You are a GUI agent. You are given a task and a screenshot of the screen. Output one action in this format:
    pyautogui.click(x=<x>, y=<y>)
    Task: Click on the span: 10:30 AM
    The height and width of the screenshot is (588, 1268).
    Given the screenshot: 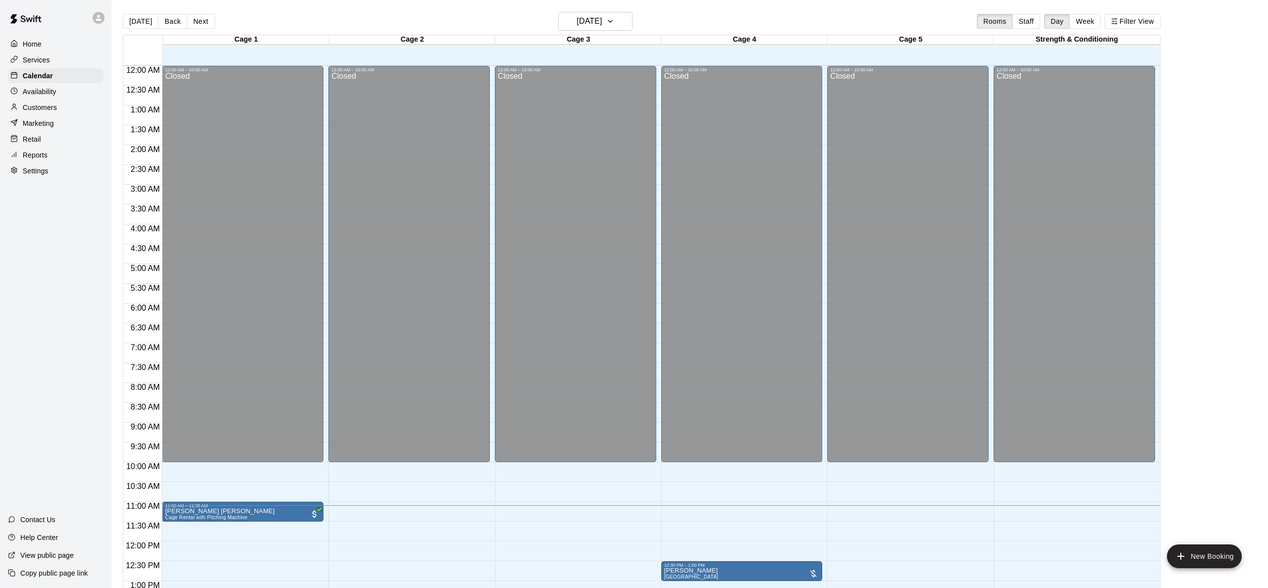 What is the action you would take?
    pyautogui.click(x=143, y=486)
    